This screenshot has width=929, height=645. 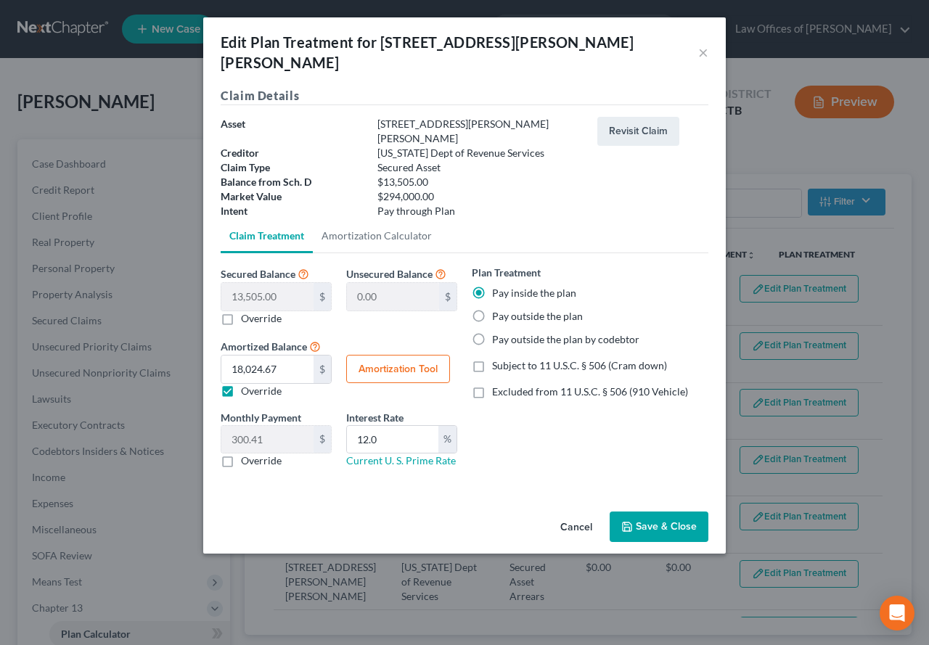 What do you see at coordinates (537, 316) in the screenshot?
I see `label: Pay outside the plan` at bounding box center [537, 316].